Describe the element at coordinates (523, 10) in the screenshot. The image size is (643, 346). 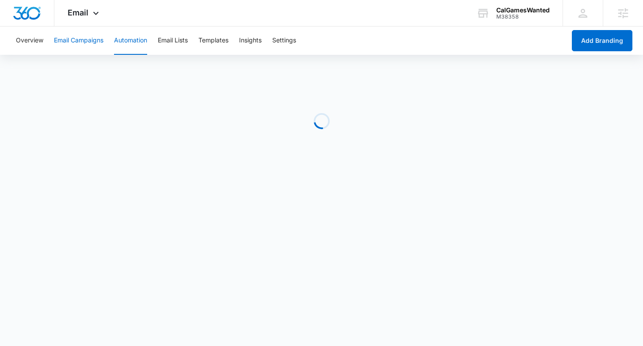
I see `div: account name` at that location.